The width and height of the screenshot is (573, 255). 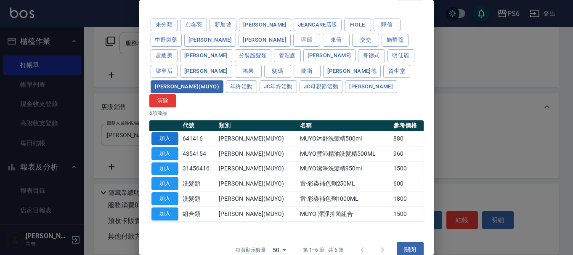 What do you see at coordinates (344, 139) in the screenshot?
I see `td: MUYO沐舒洗髮精500ml` at bounding box center [344, 139].